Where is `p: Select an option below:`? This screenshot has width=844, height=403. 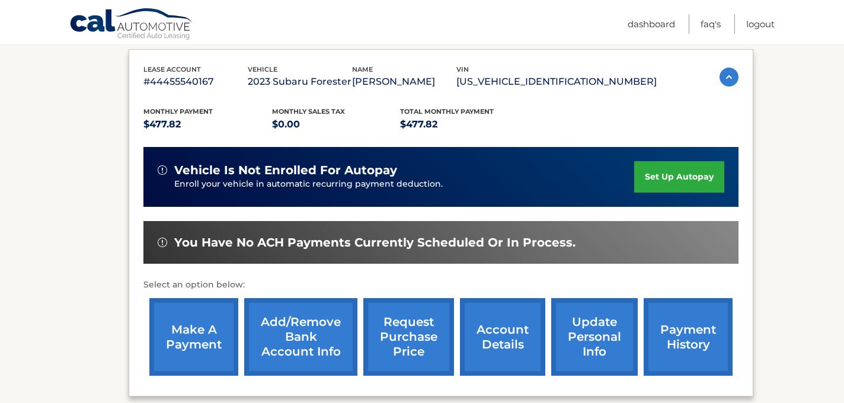 p: Select an option below: is located at coordinates (441, 285).